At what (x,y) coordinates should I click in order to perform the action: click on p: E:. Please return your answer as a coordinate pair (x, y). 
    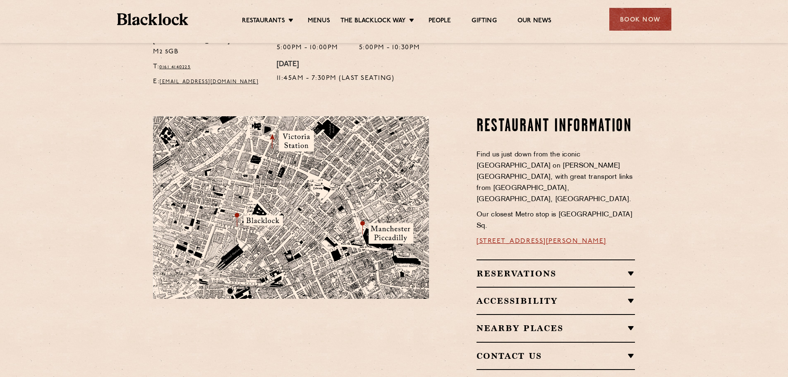
    Looking at the image, I should click on (208, 82).